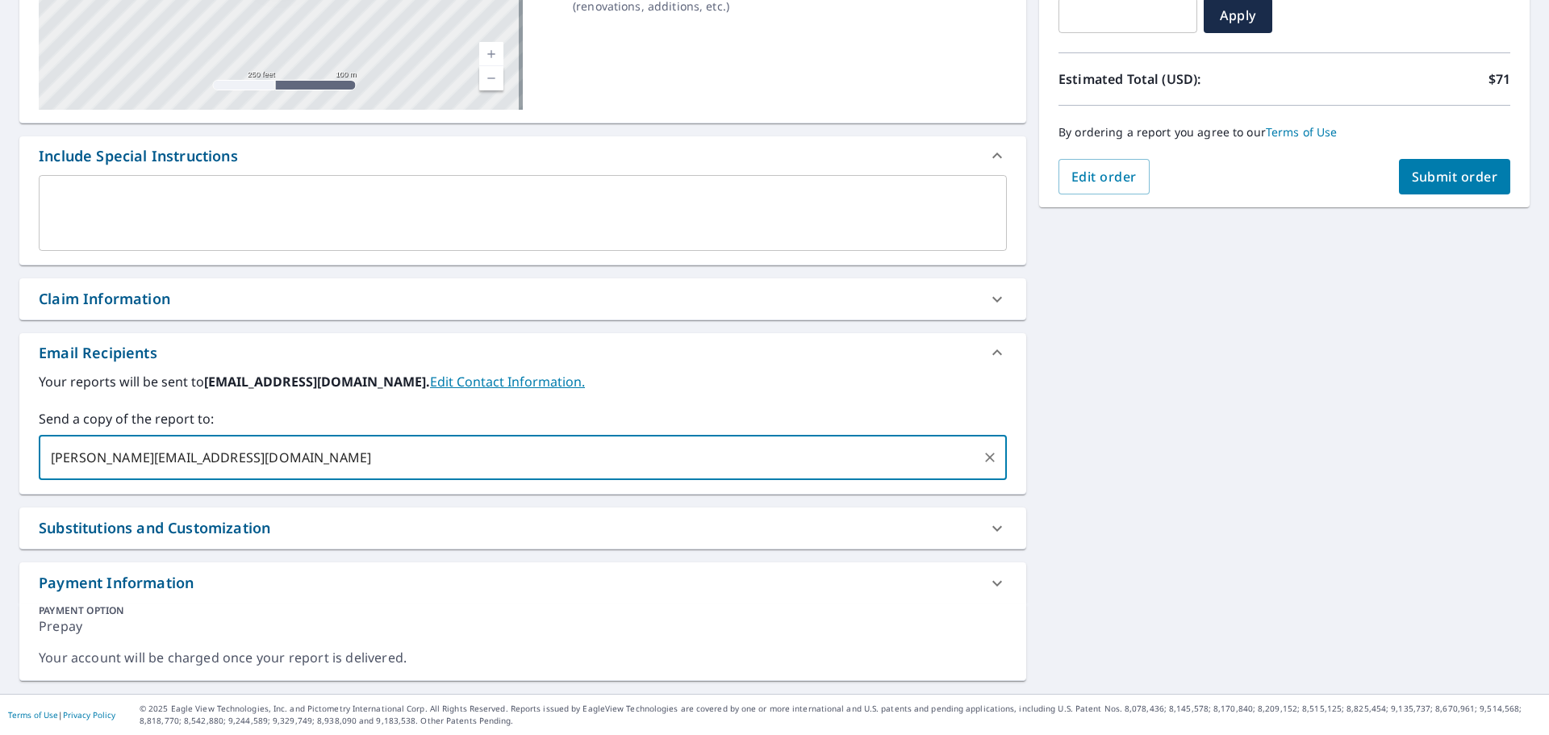 Image resolution: width=1549 pixels, height=735 pixels. I want to click on label: Send a copy of the report to:, so click(523, 419).